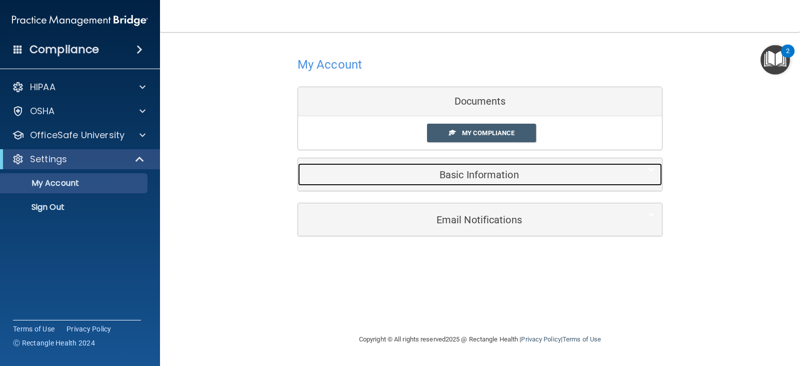 This screenshot has width=800, height=366. I want to click on p: Sign Out, so click(75, 207).